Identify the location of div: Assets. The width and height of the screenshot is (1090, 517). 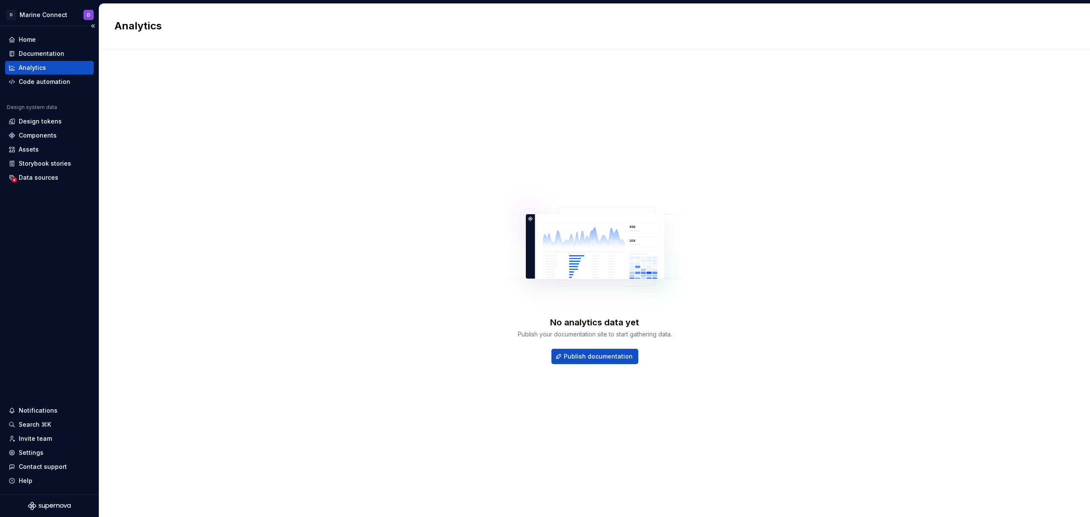
(29, 149).